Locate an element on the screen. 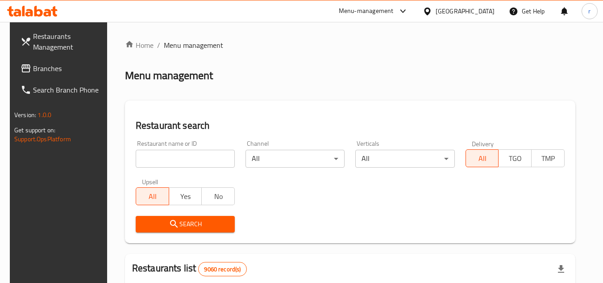 Image resolution: width=603 pixels, height=283 pixels. a: Support.OpsPlatform is located at coordinates (42, 139).